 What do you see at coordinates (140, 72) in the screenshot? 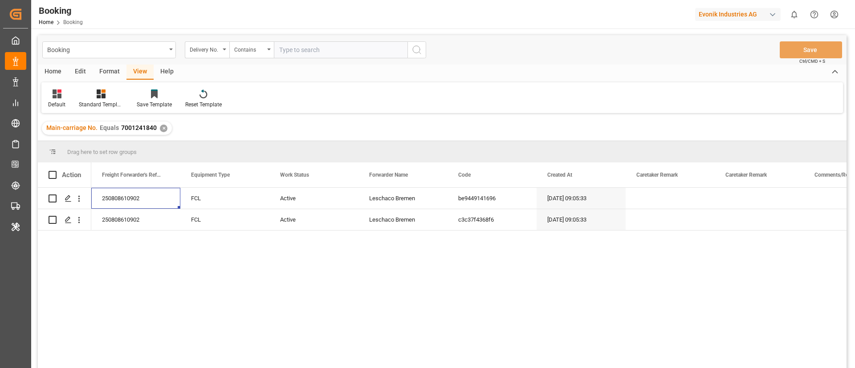
I see `div: View` at bounding box center [140, 72].